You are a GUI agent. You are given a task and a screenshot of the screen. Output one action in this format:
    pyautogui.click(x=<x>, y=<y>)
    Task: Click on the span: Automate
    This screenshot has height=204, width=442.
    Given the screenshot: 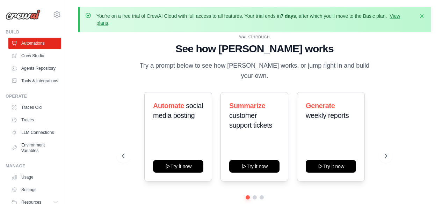 What is the action you would take?
    pyautogui.click(x=168, y=106)
    